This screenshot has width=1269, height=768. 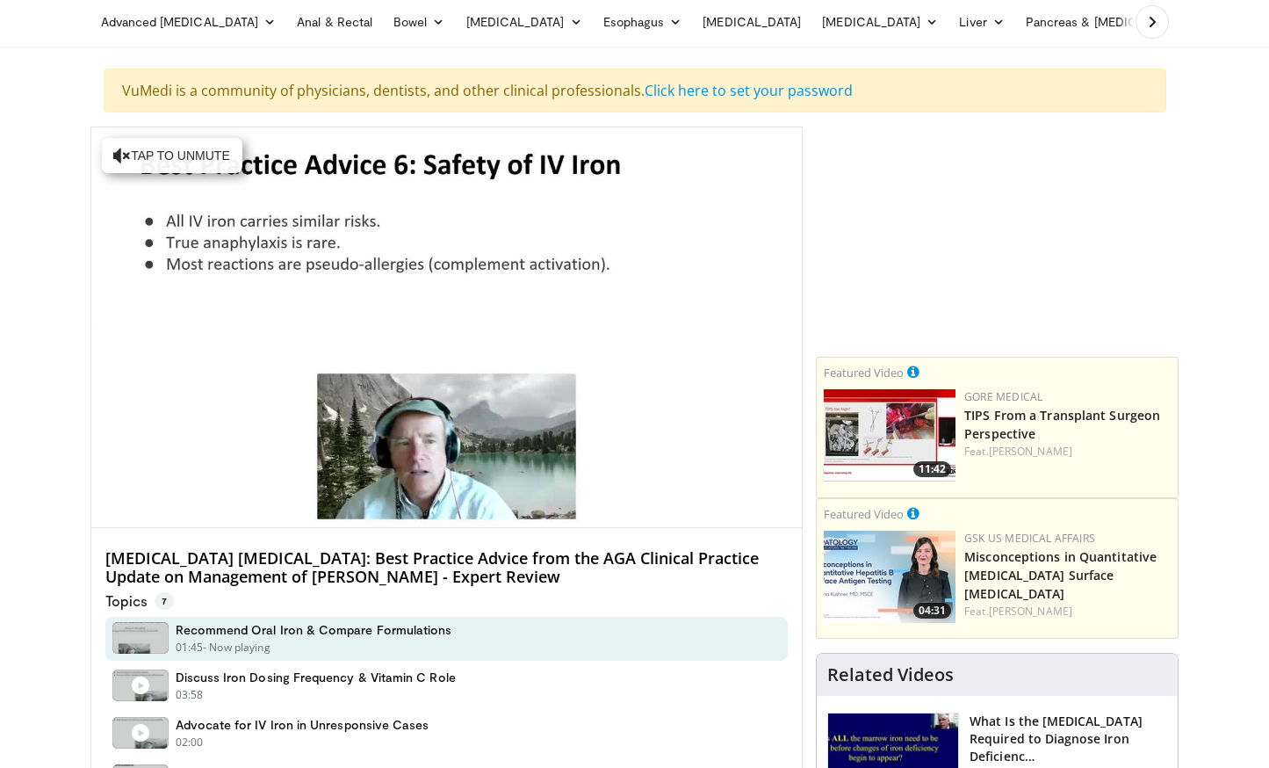 What do you see at coordinates (890, 576) in the screenshot?
I see `a: 04:31` at bounding box center [890, 576].